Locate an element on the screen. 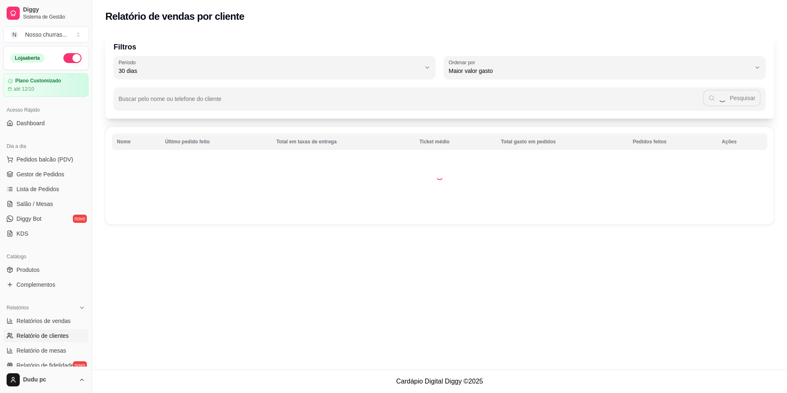 This screenshot has width=787, height=393. a: Relatório de clientes is located at coordinates (46, 336).